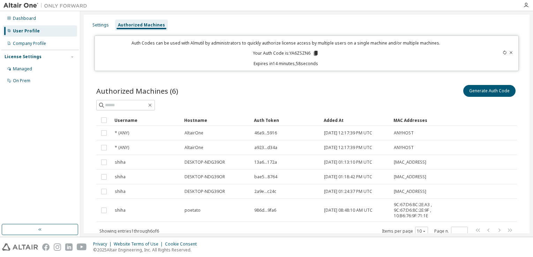 Image resolution: width=533 pixels, height=257 pixels. What do you see at coordinates (147, 250) in the screenshot?
I see `p: © 2025 Altair Engineering, Inc. All Rights Reserved.` at bounding box center [147, 250].